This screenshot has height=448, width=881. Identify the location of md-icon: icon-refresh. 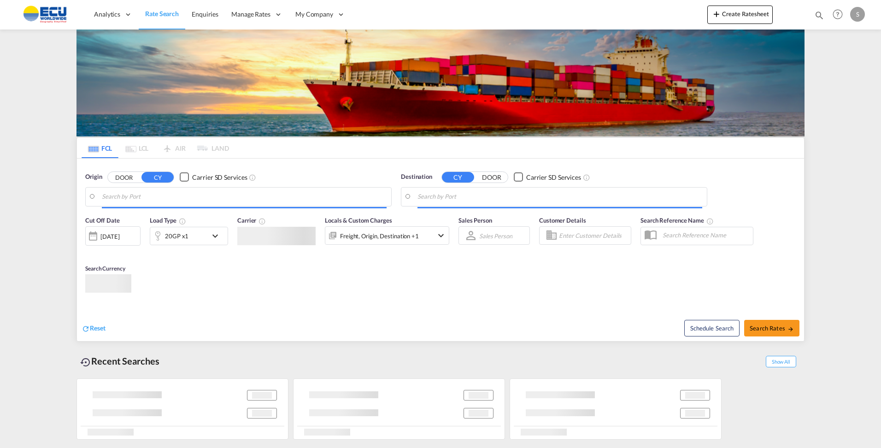
(86, 328).